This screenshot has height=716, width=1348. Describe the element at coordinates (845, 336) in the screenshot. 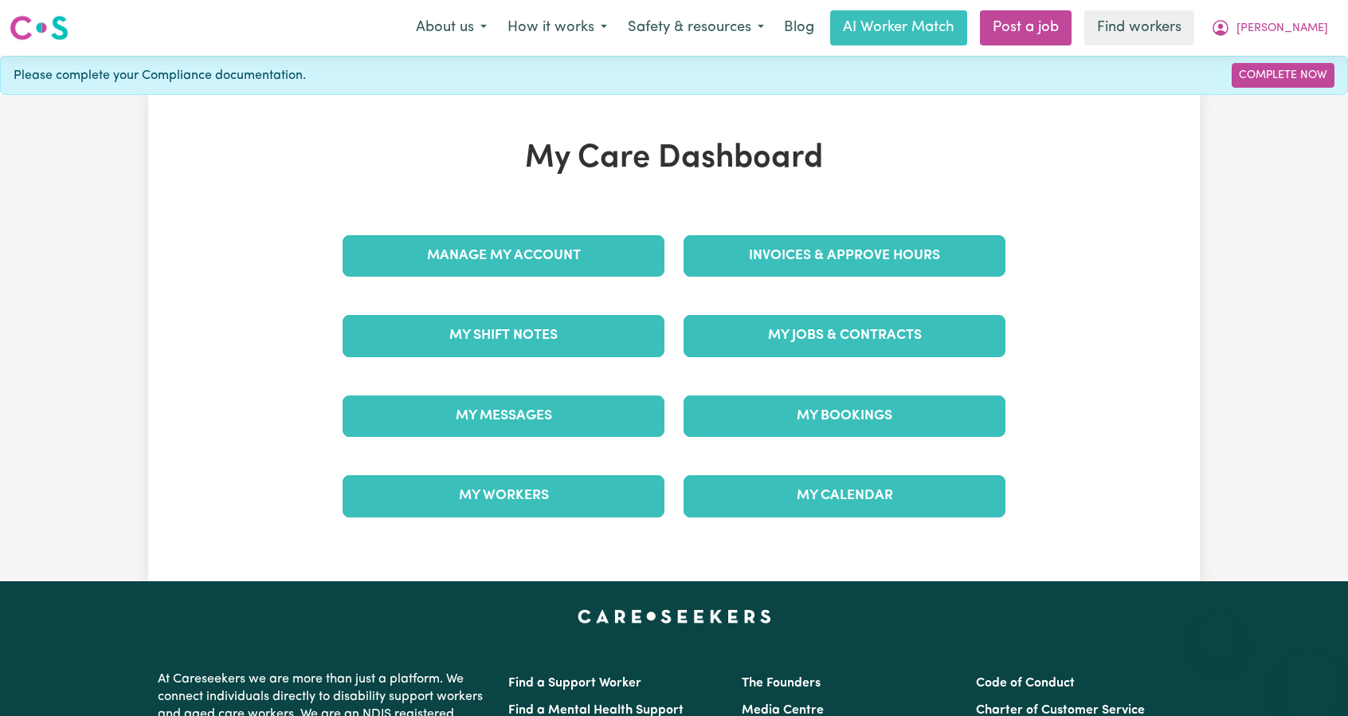

I see `a: My Jobs & Contracts` at that location.